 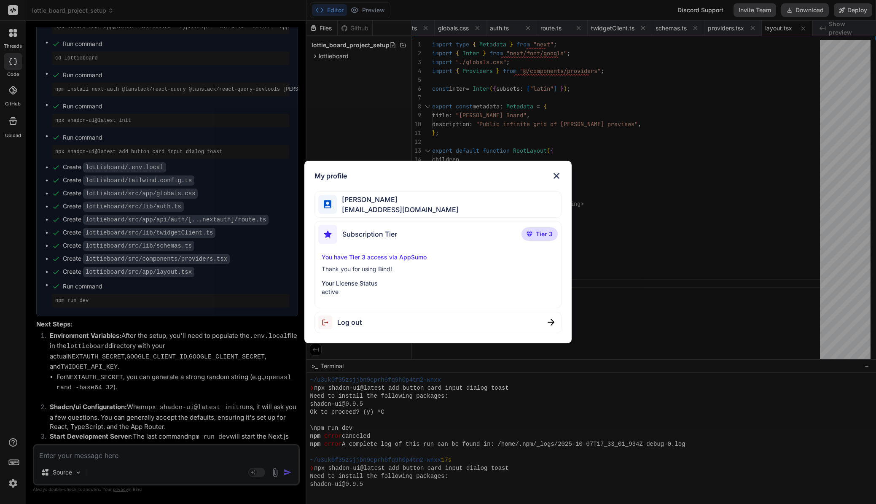 What do you see at coordinates (544, 234) in the screenshot?
I see `span: Tier 3` at bounding box center [544, 234].